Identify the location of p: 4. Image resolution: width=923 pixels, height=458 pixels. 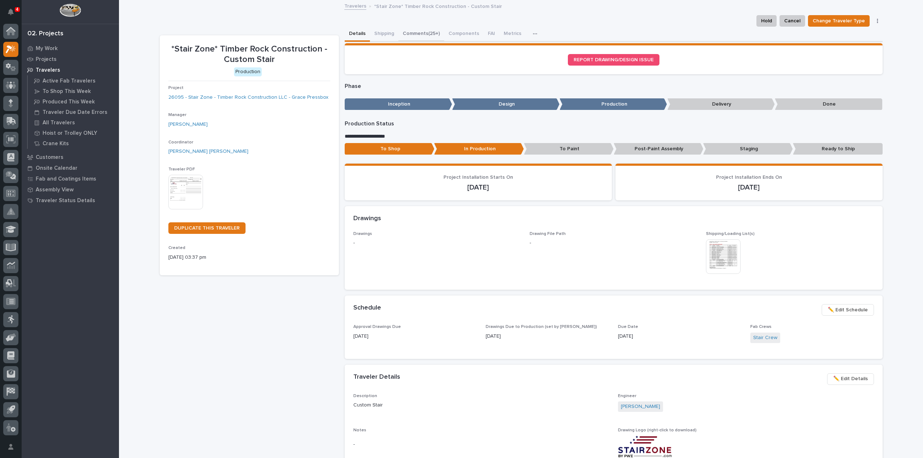
(17, 9).